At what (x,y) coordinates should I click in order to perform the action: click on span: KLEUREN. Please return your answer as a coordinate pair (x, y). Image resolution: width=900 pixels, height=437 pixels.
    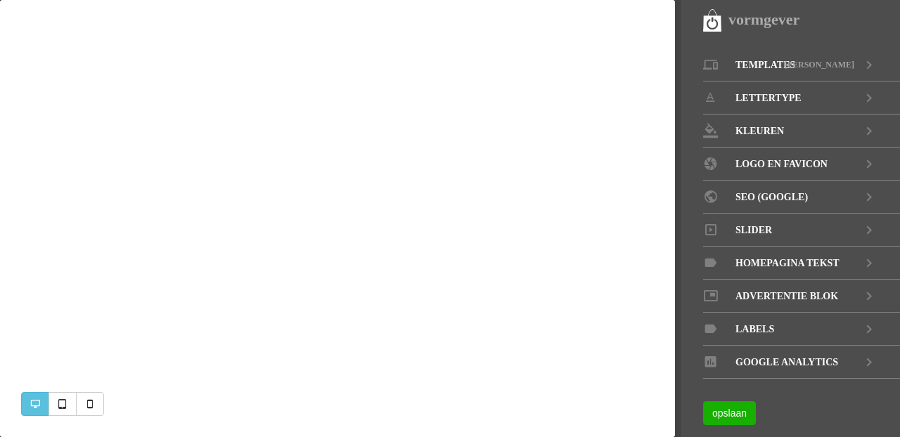
    Looking at the image, I should click on (759, 131).